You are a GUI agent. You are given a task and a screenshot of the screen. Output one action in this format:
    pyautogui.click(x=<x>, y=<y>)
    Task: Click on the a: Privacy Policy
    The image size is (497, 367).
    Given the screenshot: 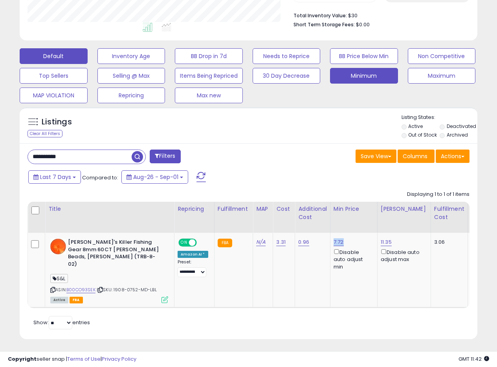 What is the action you would take?
    pyautogui.click(x=119, y=359)
    